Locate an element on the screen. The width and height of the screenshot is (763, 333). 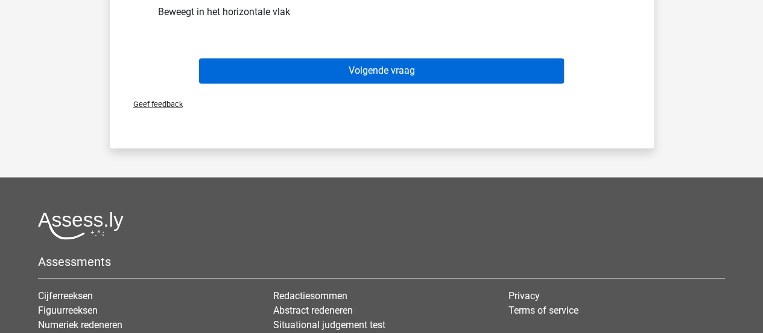
a: Terms of service is located at coordinates (543, 309).